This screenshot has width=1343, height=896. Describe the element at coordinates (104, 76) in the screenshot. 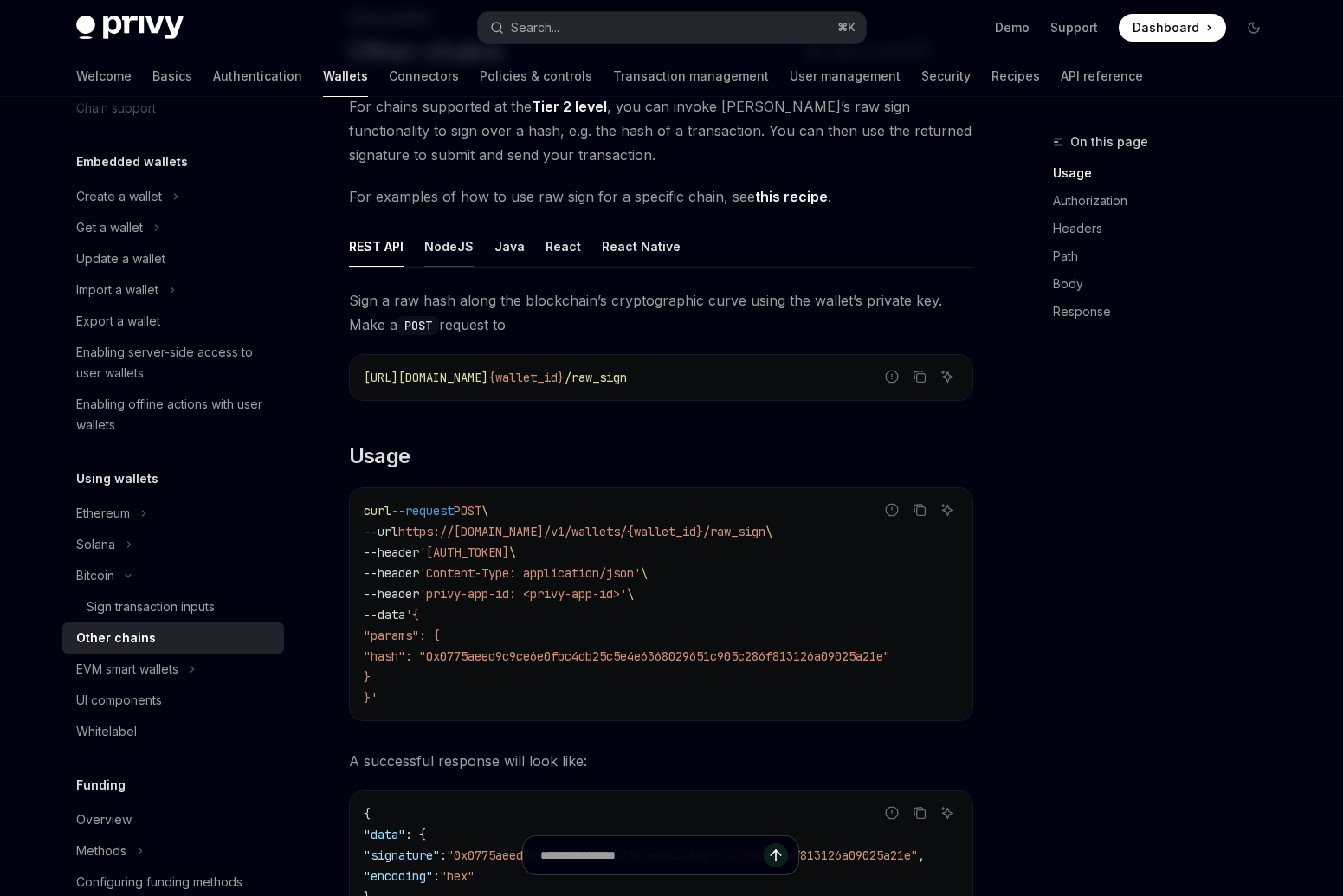

I see `a: Welcome` at that location.